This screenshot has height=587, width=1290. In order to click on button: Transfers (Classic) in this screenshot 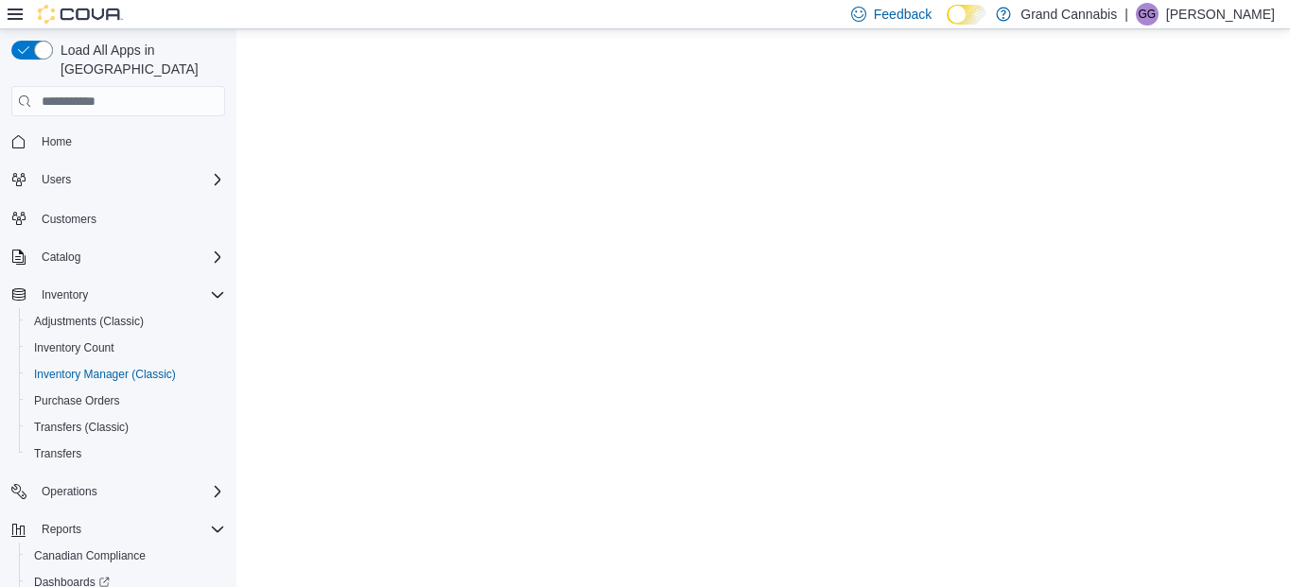, I will do `click(126, 427)`.